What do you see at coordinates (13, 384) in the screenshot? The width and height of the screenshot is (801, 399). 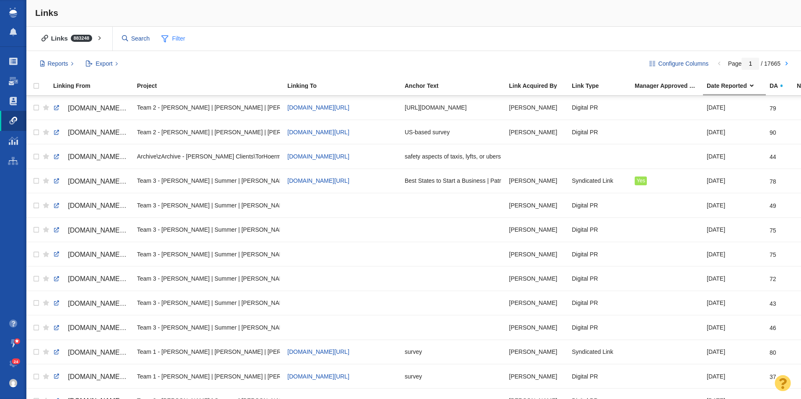 I see `img: 0a657928374d280f0cbdf2a1688580e1` at bounding box center [13, 384].